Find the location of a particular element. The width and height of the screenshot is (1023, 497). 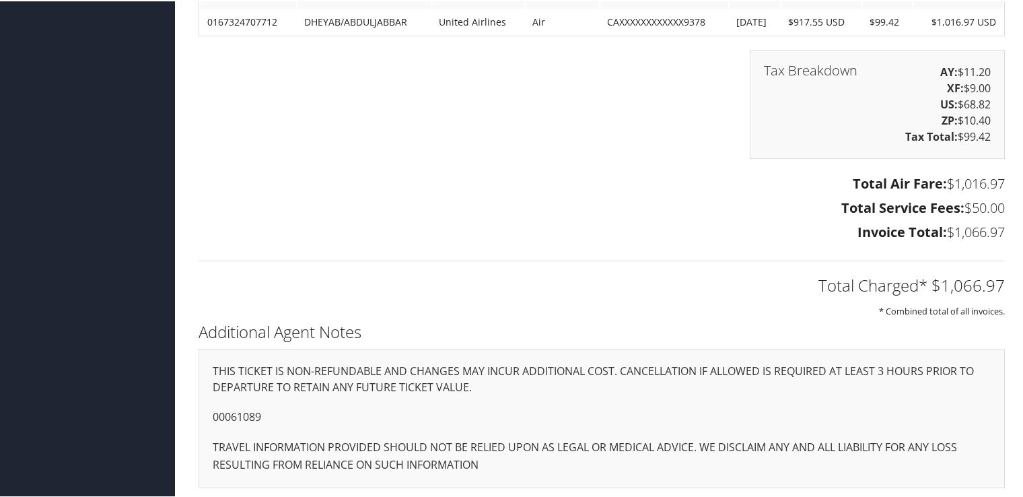

strong: Tax Total: is located at coordinates (931, 135).